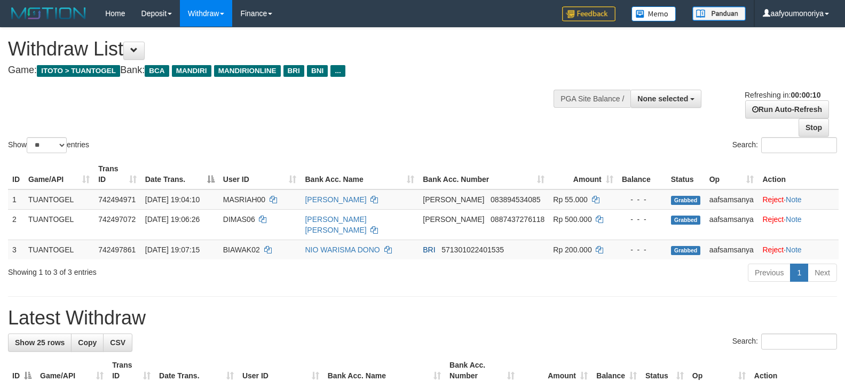  What do you see at coordinates (280, 49) in the screenshot?
I see `h1: Withdraw List` at bounding box center [280, 49].